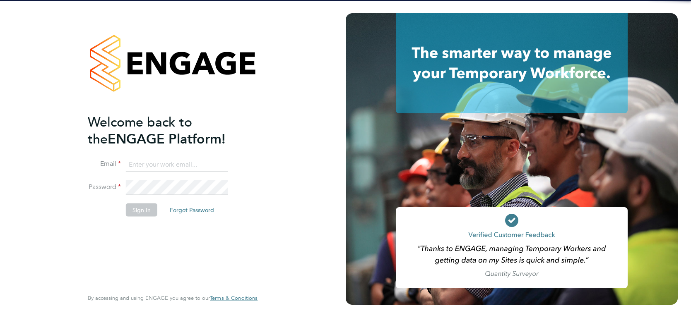  I want to click on h2: ENGAGE Platform!, so click(169, 130).